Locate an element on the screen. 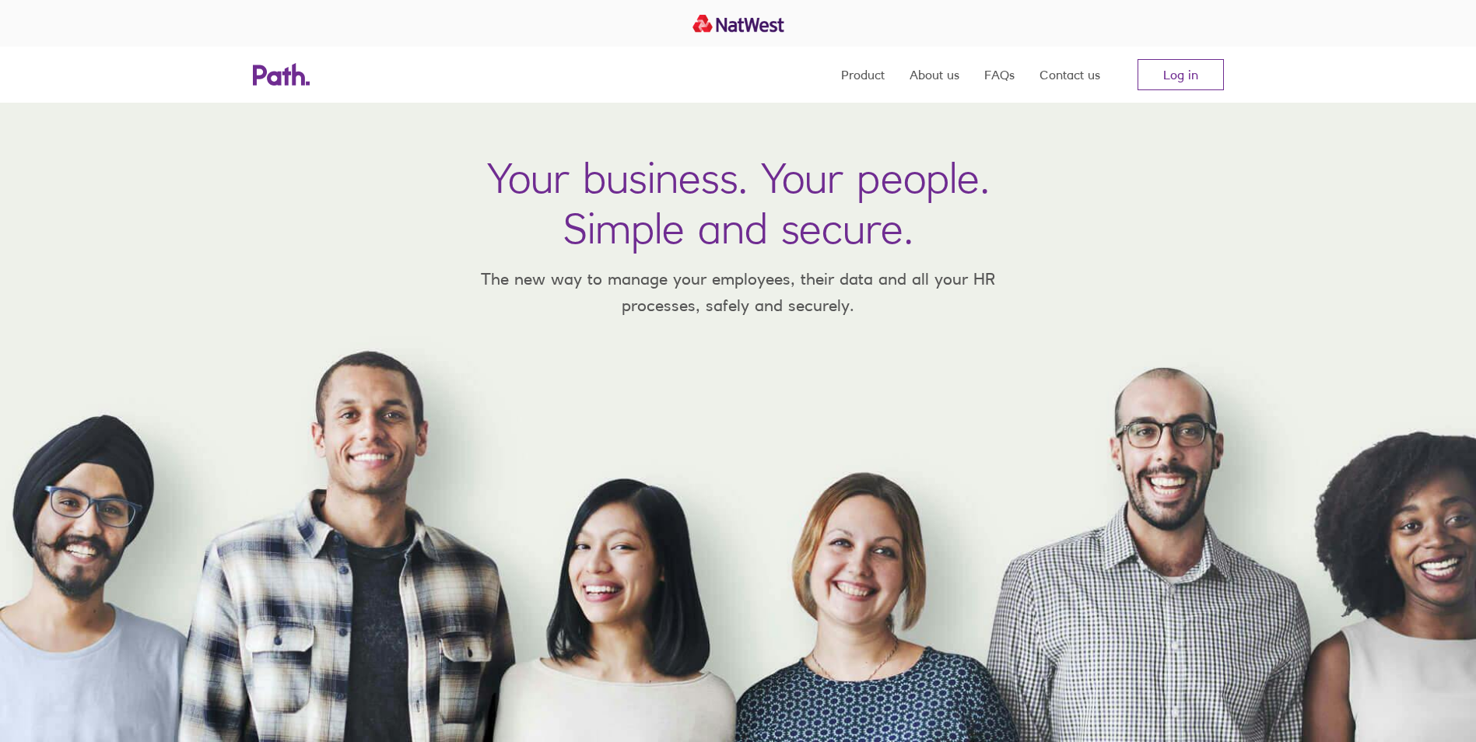 This screenshot has width=1476, height=742. a: Product is located at coordinates (863, 75).